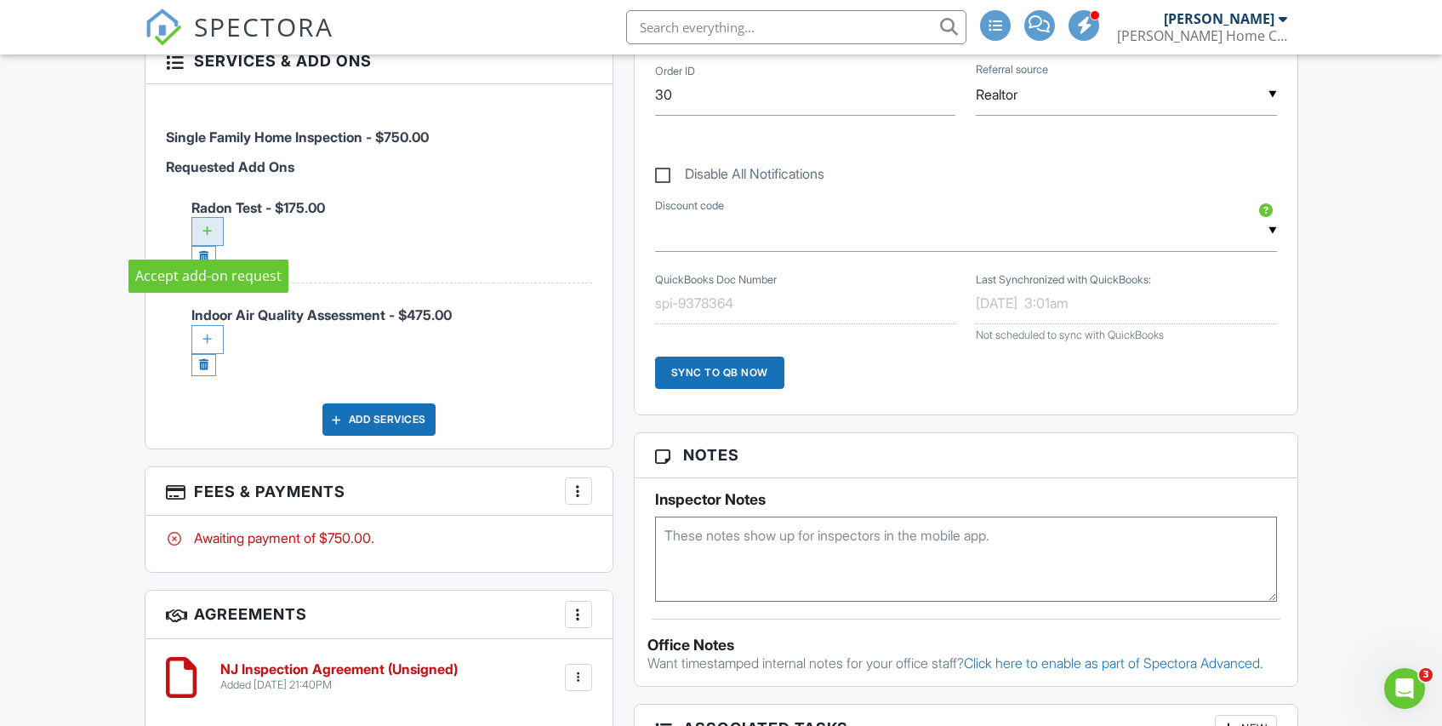  What do you see at coordinates (297, 137) in the screenshot?
I see `span: Single Family Home Inspection - $750.00` at bounding box center [297, 137].